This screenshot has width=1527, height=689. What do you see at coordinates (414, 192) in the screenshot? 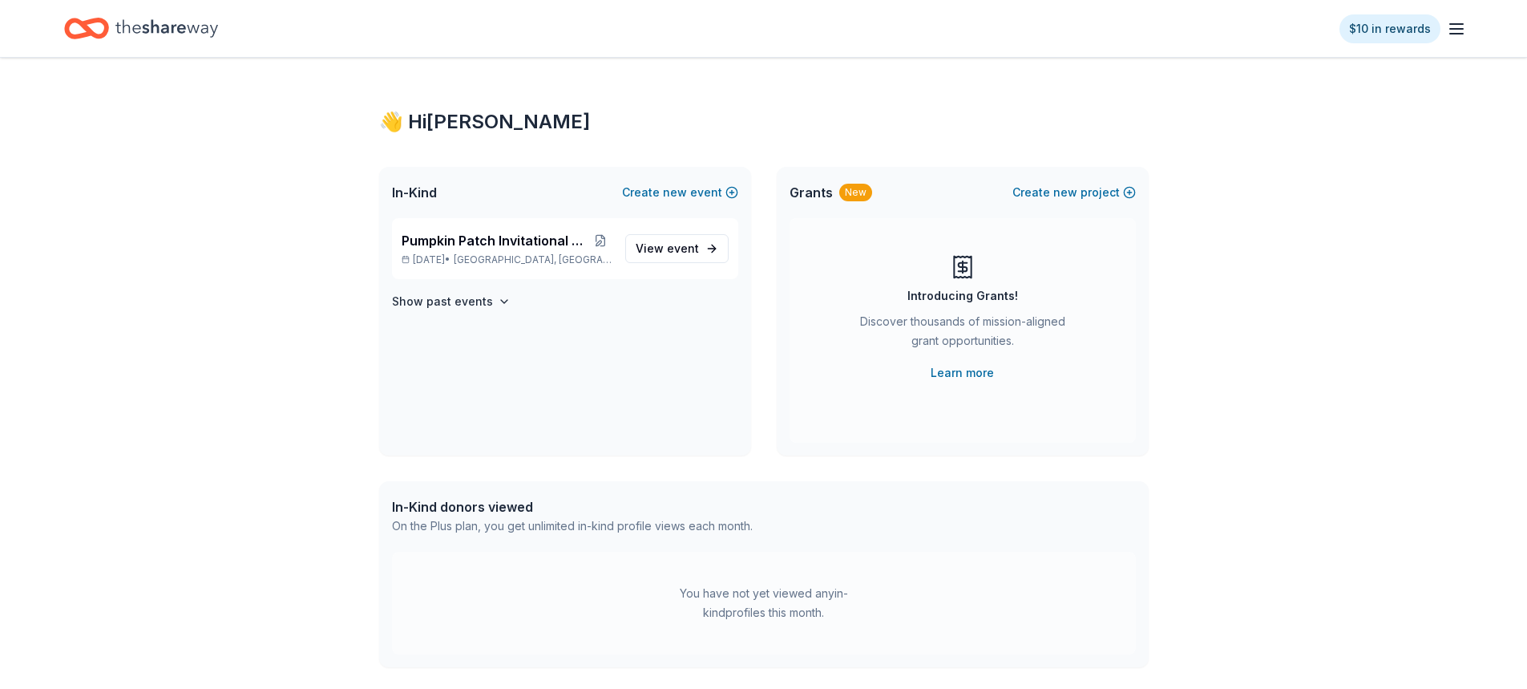
I see `span: In-Kind` at bounding box center [414, 192].